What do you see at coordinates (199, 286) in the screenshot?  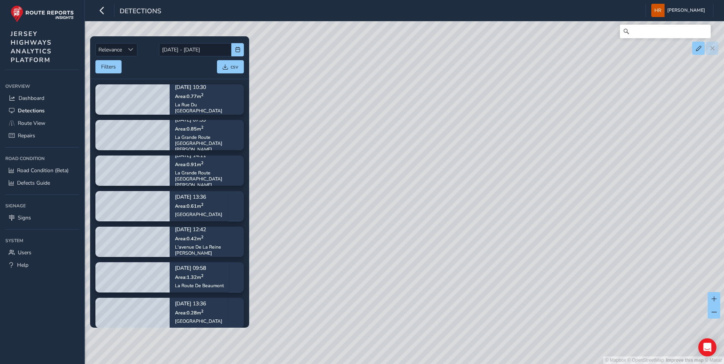 I see `div: La Route De Beaumont` at bounding box center [199, 286].